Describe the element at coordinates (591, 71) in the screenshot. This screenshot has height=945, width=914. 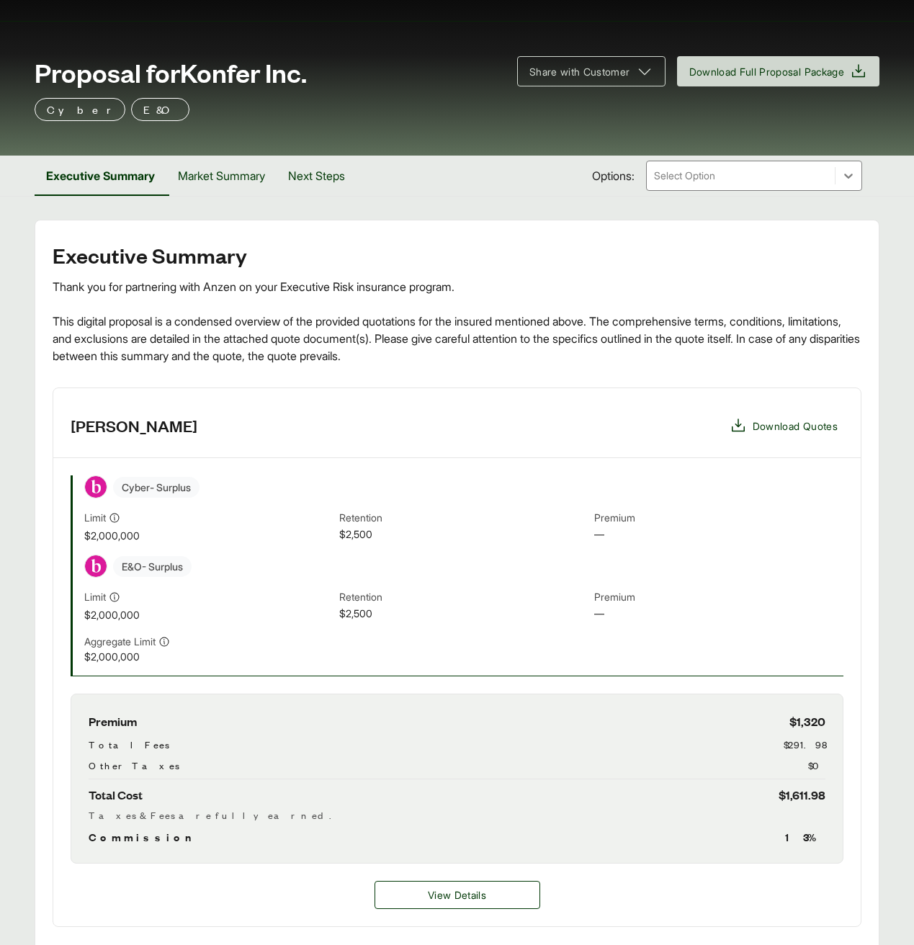
I see `button: Share with Customer` at that location.